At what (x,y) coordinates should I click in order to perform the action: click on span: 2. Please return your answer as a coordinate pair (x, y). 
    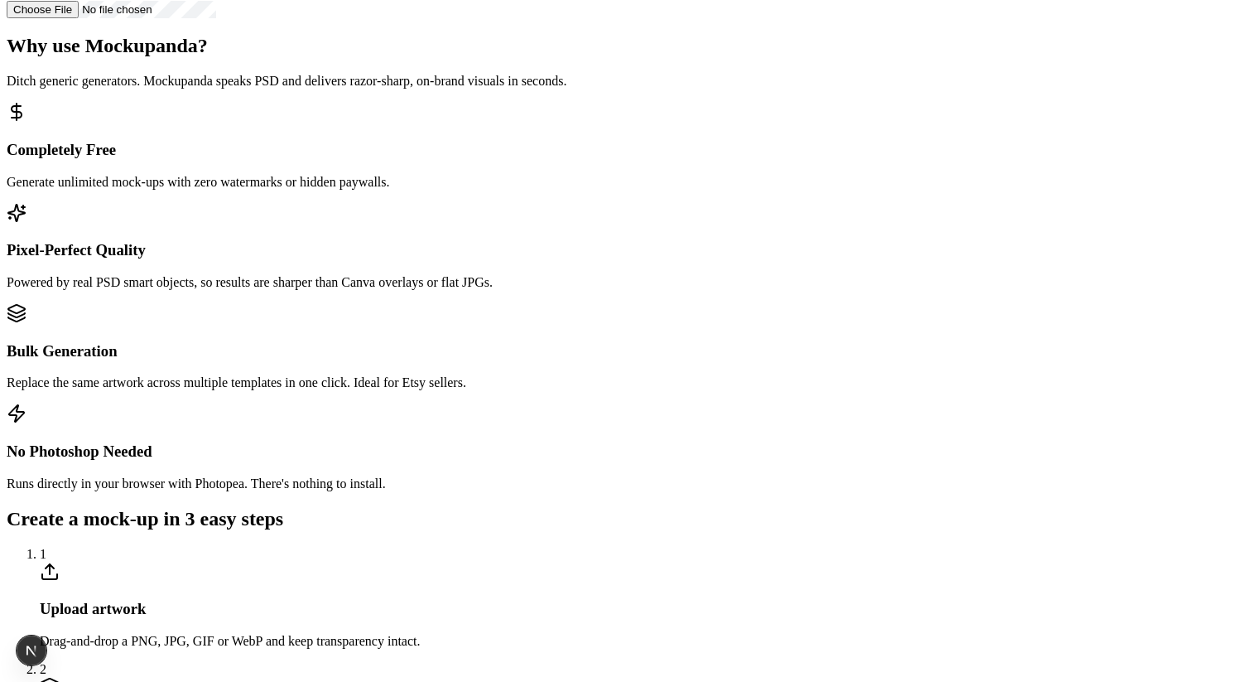
    Looking at the image, I should click on (43, 668).